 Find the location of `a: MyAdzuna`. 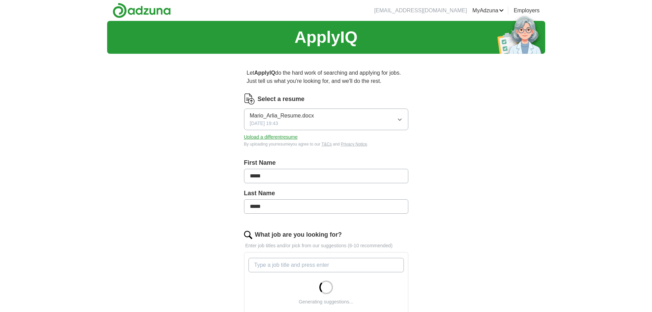

a: MyAdzuna is located at coordinates (488, 11).